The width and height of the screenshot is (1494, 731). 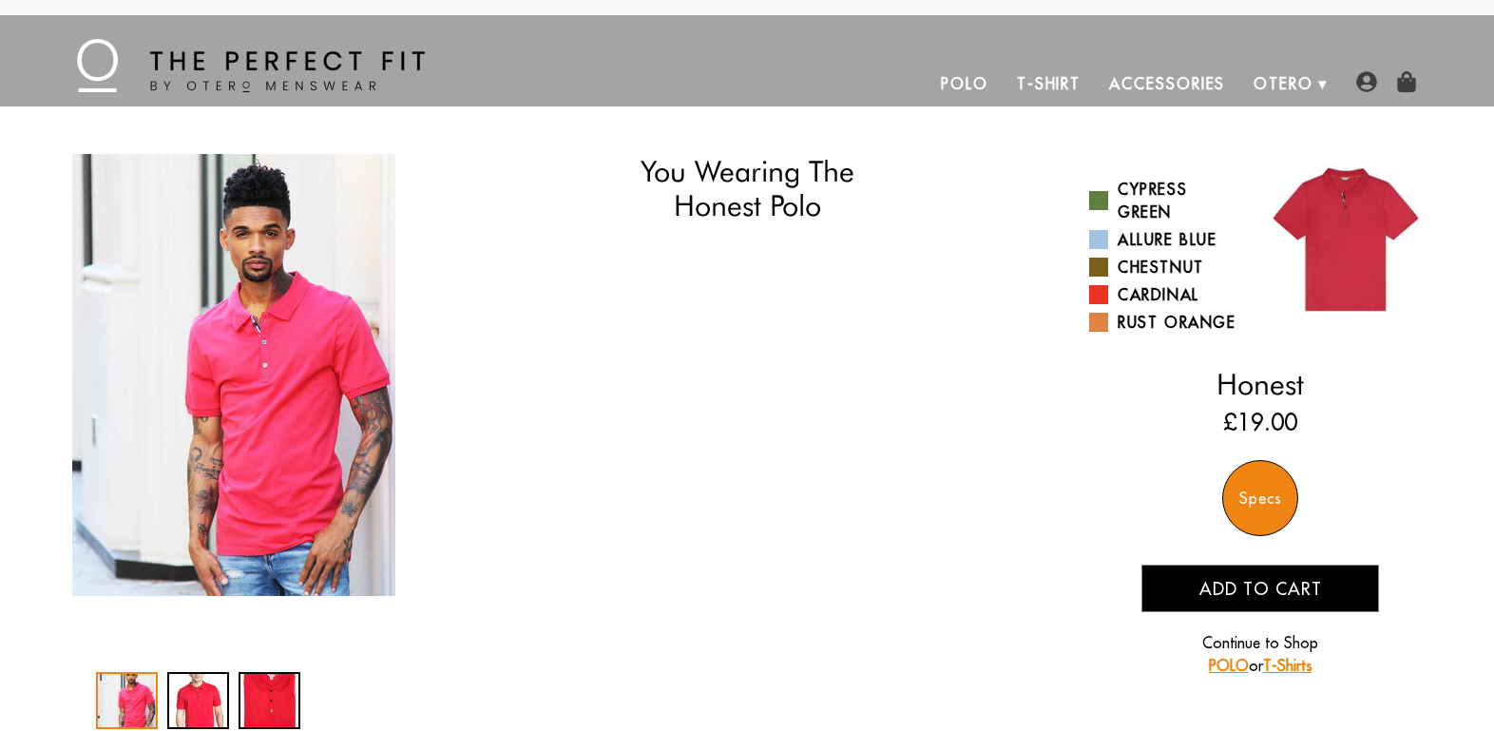 What do you see at coordinates (1345, 239) in the screenshot?
I see `img: 025.jpg` at bounding box center [1345, 239].